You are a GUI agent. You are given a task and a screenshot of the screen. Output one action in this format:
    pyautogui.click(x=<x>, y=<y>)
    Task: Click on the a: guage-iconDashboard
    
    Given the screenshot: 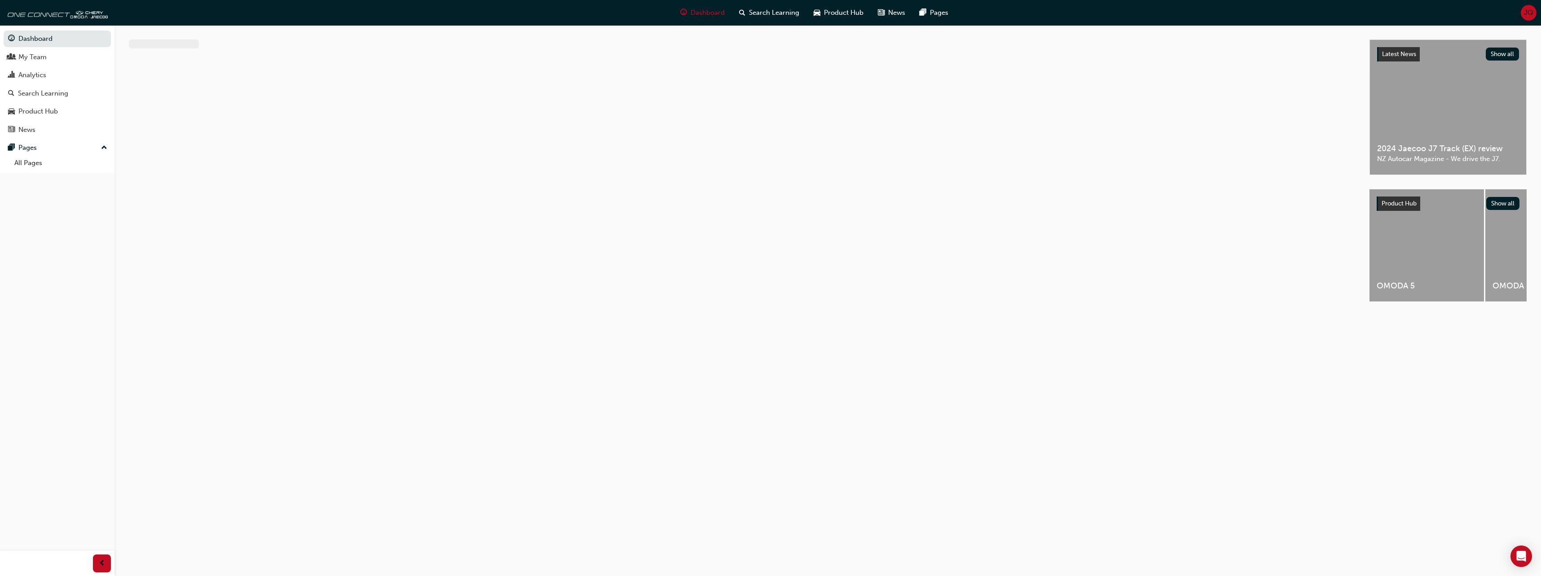 What is the action you would take?
    pyautogui.click(x=702, y=13)
    